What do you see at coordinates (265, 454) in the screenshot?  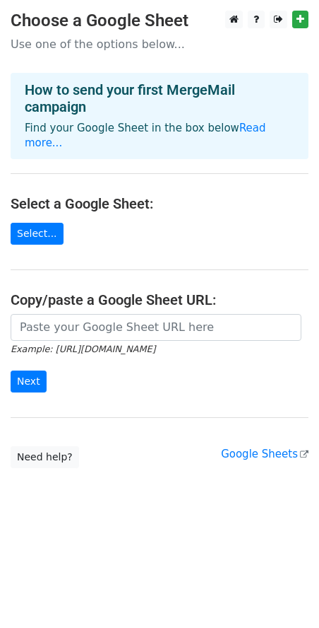 I see `a: Google Sheets` at bounding box center [265, 454].